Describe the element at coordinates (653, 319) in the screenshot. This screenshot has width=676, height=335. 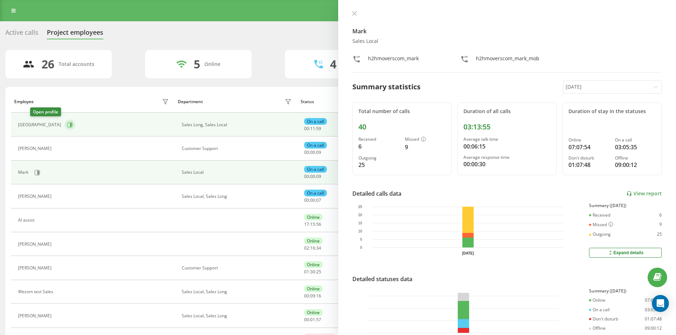
I see `div: 01:07:48` at that location.